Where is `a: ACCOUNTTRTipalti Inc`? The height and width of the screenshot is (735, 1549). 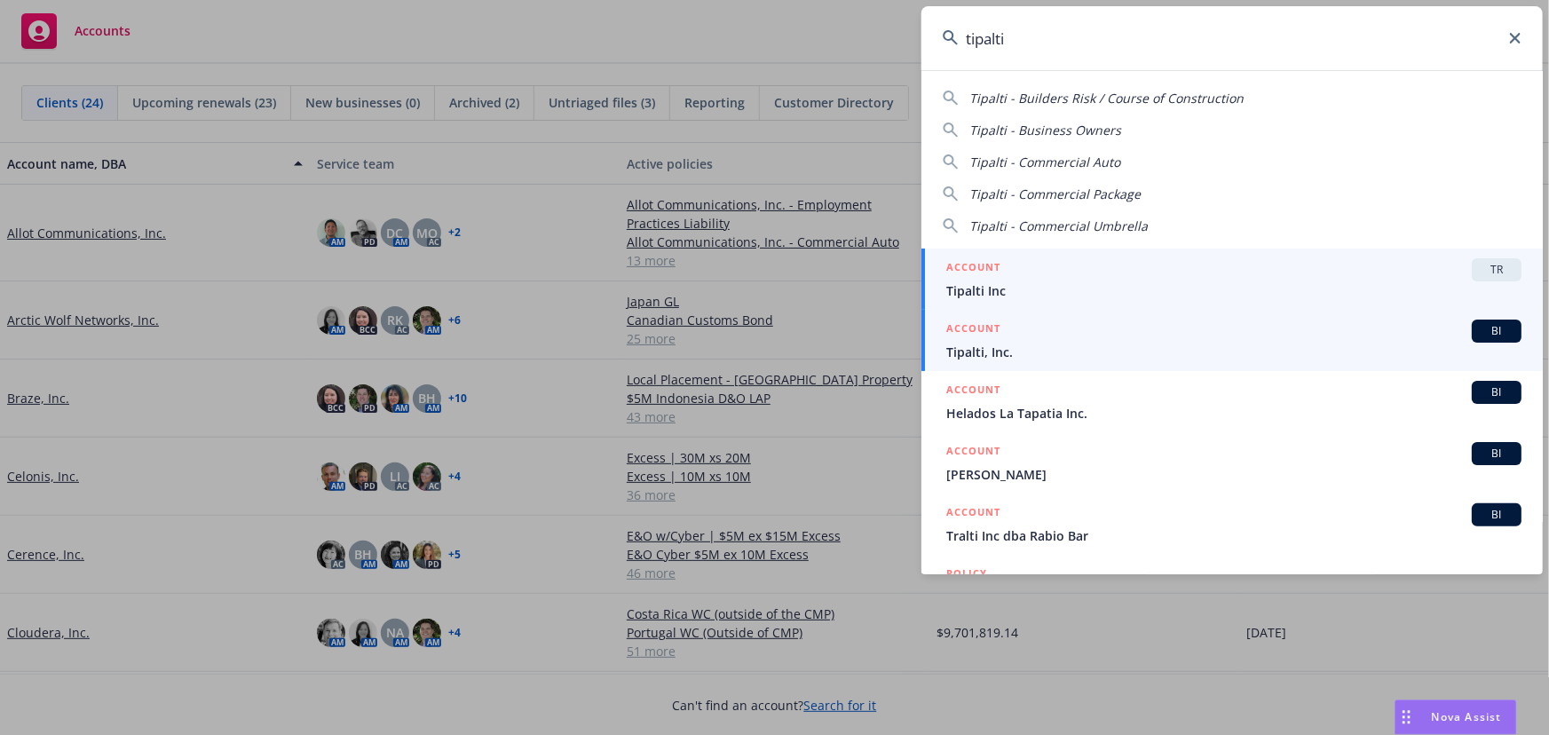 a: ACCOUNTTRTipalti Inc is located at coordinates (1232, 279).